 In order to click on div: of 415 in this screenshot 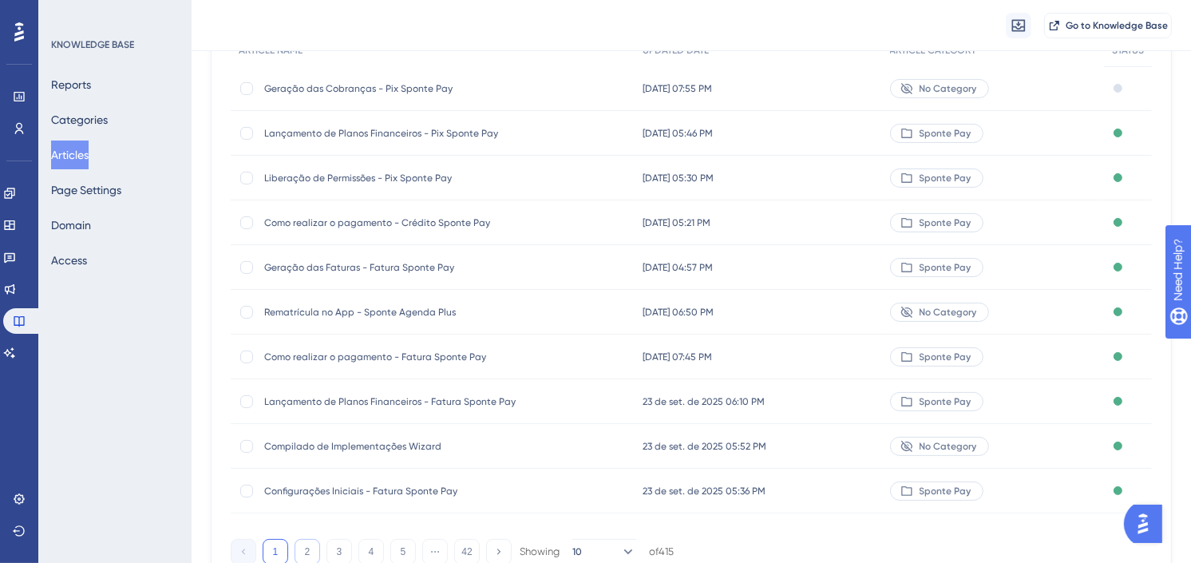, I will do `click(661, 552)`.